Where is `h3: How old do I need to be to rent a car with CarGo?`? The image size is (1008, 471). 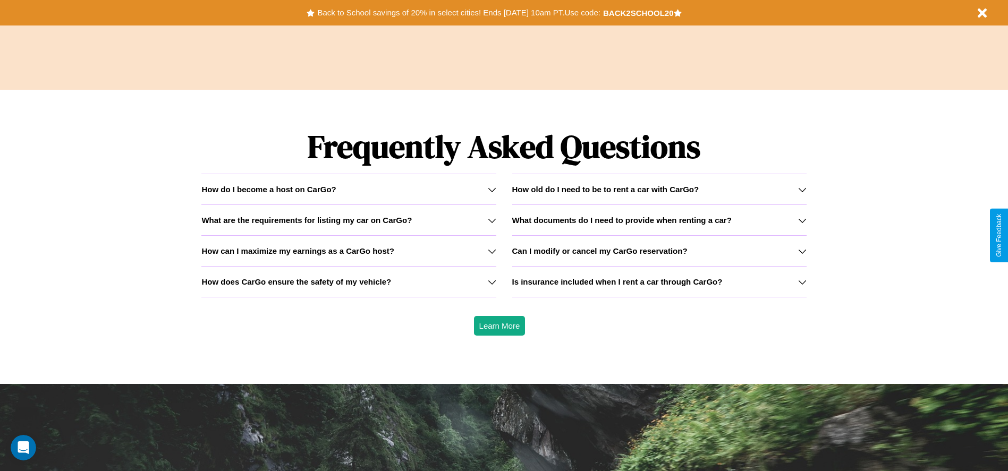 h3: How old do I need to be to rent a car with CarGo? is located at coordinates (606, 189).